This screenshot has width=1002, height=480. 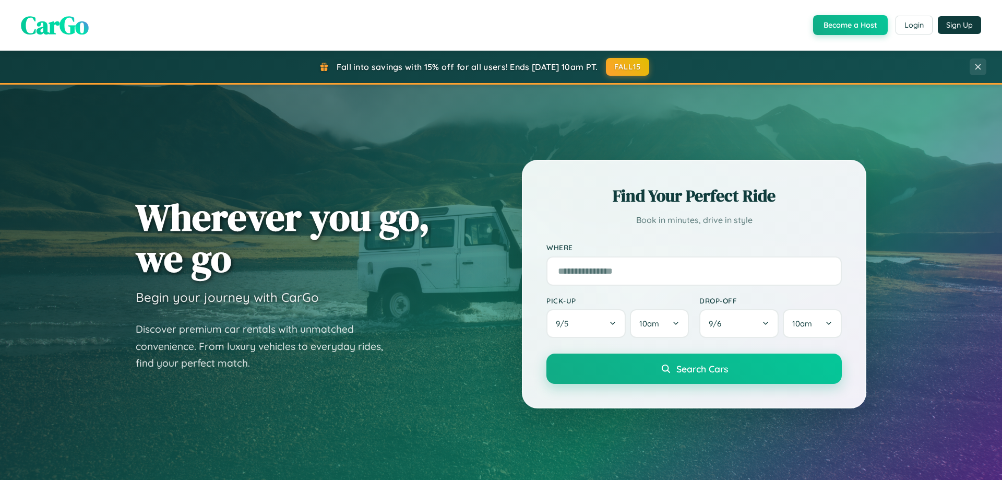 I want to click on span: 9 / 6, so click(x=718, y=323).